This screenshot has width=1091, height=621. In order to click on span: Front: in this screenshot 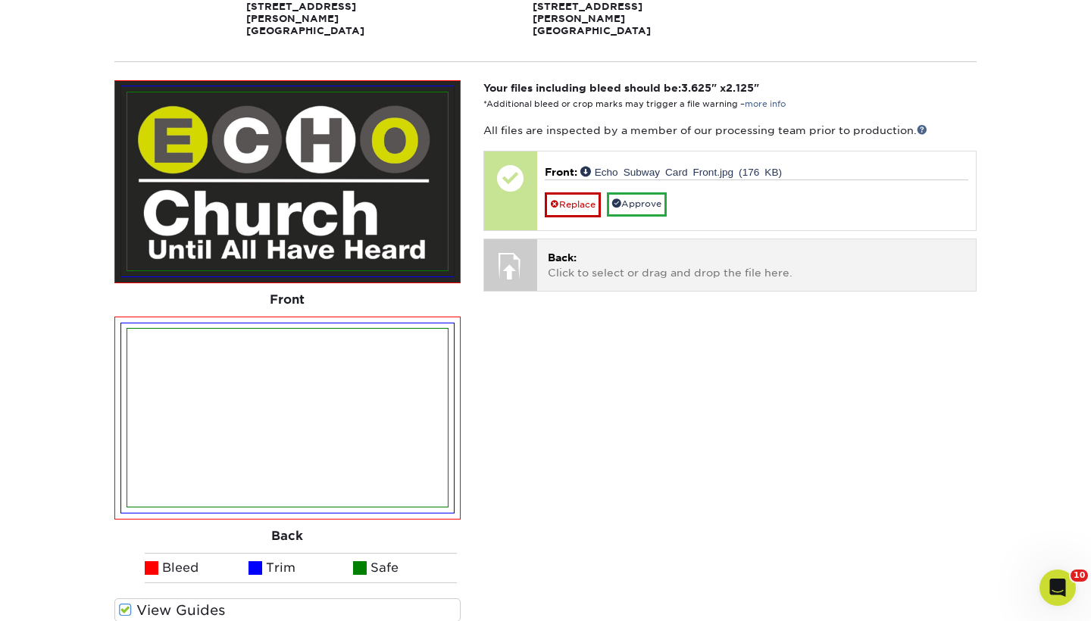, I will do `click(561, 172)`.